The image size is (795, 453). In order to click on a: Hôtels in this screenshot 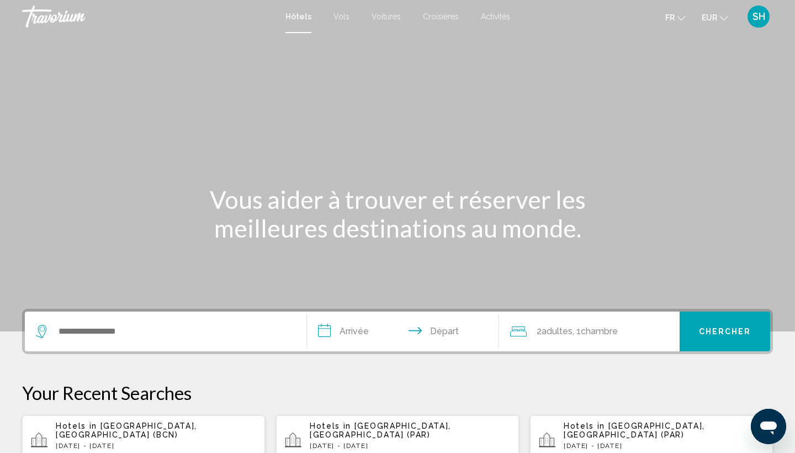, I will do `click(298, 17)`.